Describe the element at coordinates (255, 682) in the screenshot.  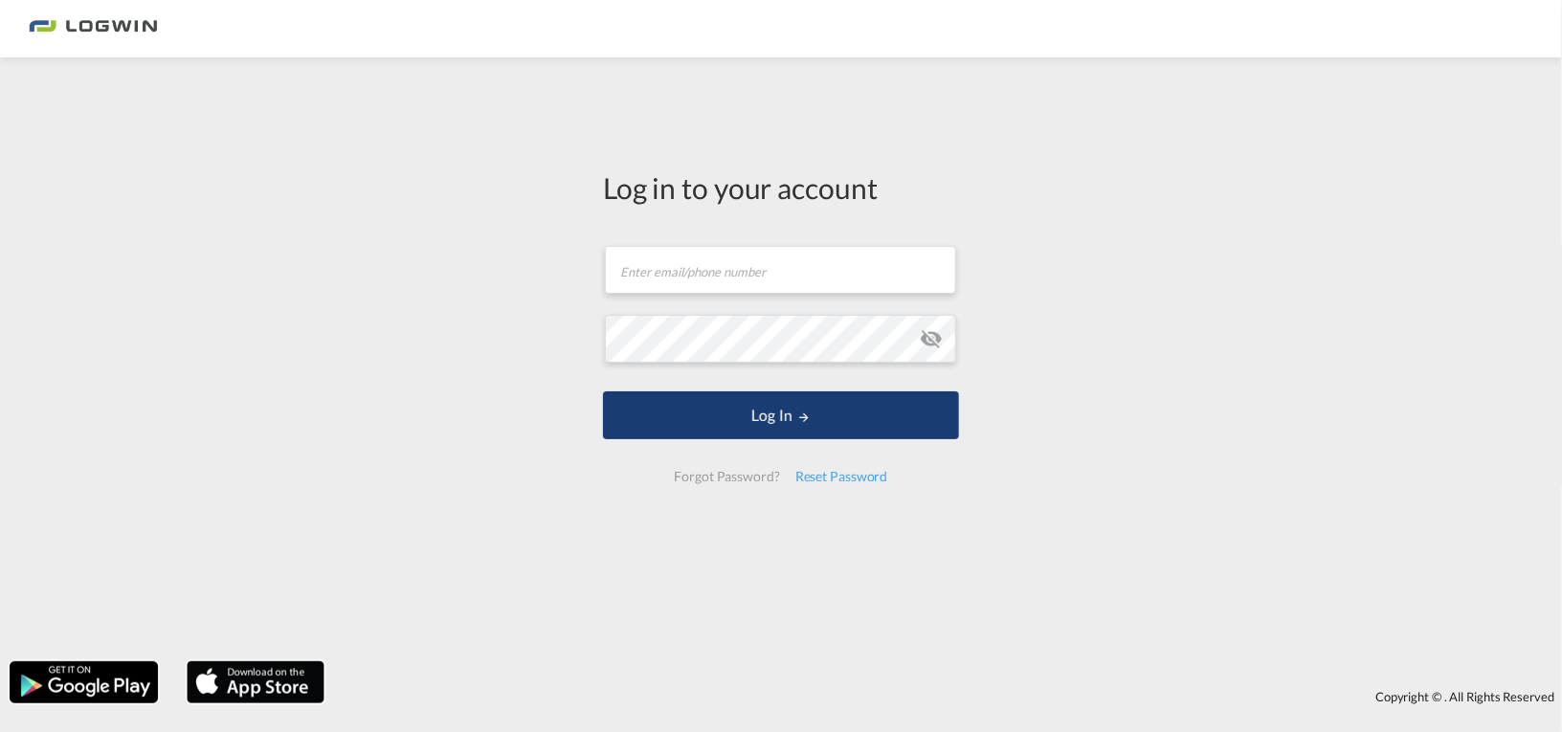
I see `img: apple.png` at that location.